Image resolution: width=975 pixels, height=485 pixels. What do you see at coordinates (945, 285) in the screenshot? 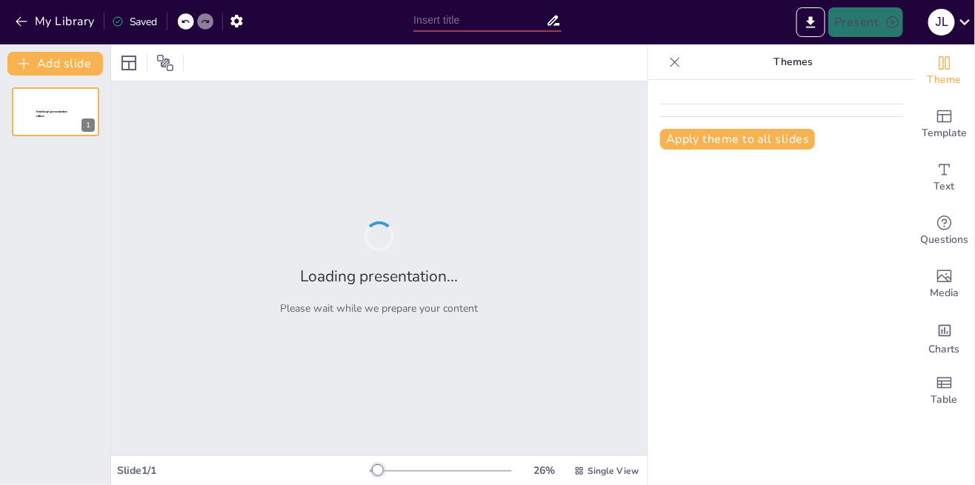
I see `div: Add images, graphics, shapes or video` at bounding box center [945, 285].